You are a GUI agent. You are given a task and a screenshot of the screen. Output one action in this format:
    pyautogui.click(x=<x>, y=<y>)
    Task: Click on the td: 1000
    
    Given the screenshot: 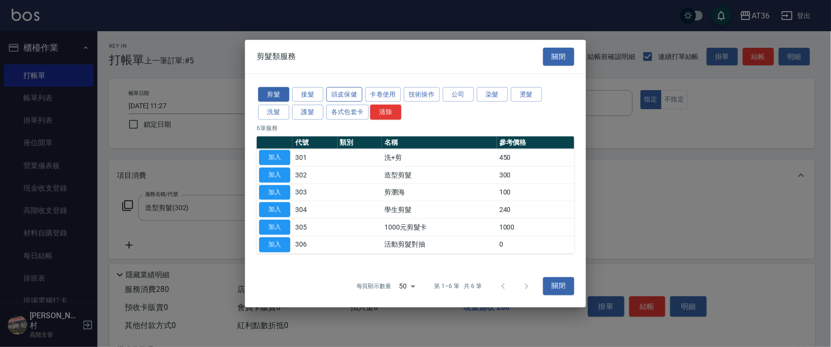 What is the action you would take?
    pyautogui.click(x=535, y=227)
    